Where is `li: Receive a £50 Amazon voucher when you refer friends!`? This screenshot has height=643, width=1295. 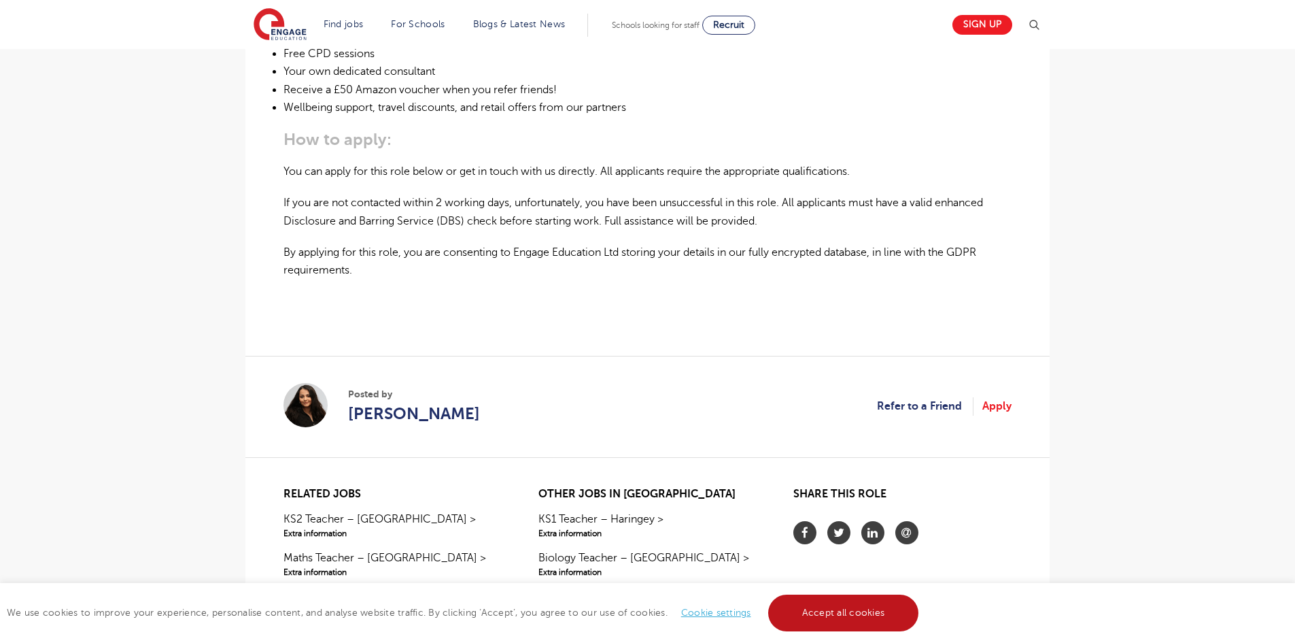
li: Receive a £50 Amazon voucher when you refer friends! is located at coordinates (647, 90).